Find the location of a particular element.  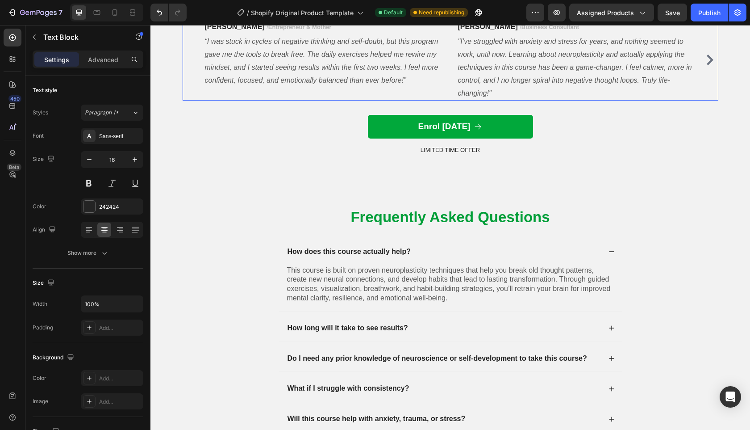

span: Paragraph 1* is located at coordinates (102, 113).